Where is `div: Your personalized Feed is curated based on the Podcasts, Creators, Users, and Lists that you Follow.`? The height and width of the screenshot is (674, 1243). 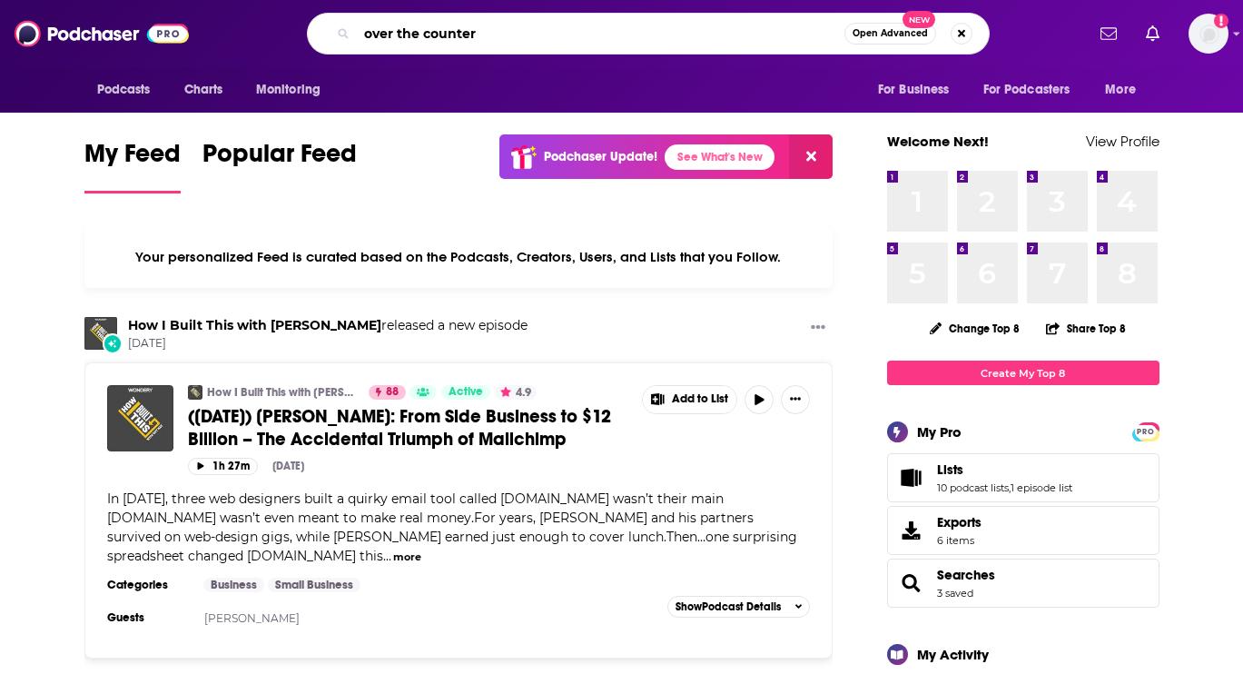
div: Your personalized Feed is curated based on the Podcasts, Creators, Users, and Lists that you Follow. is located at coordinates (459, 257).